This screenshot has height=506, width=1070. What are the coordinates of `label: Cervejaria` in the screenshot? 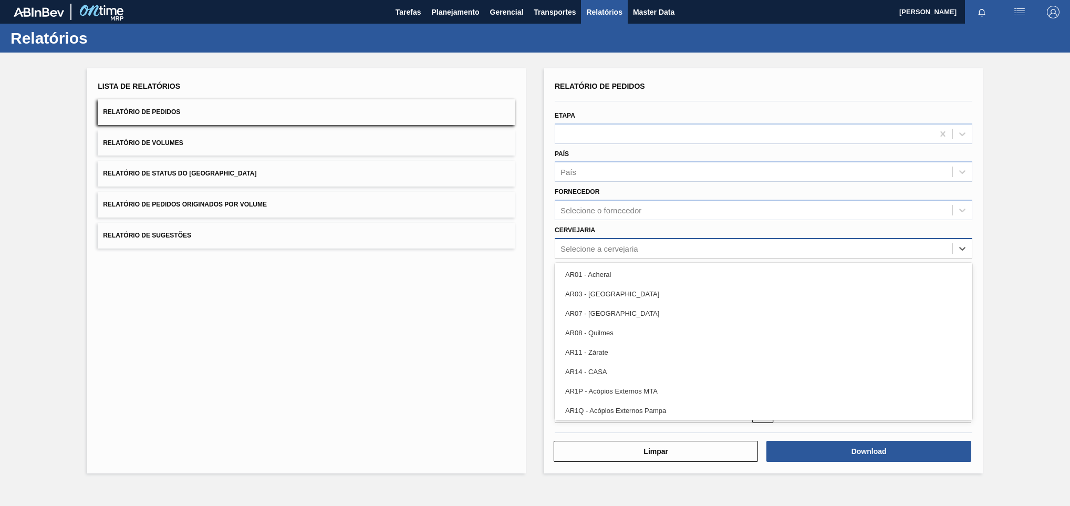 It's located at (575, 230).